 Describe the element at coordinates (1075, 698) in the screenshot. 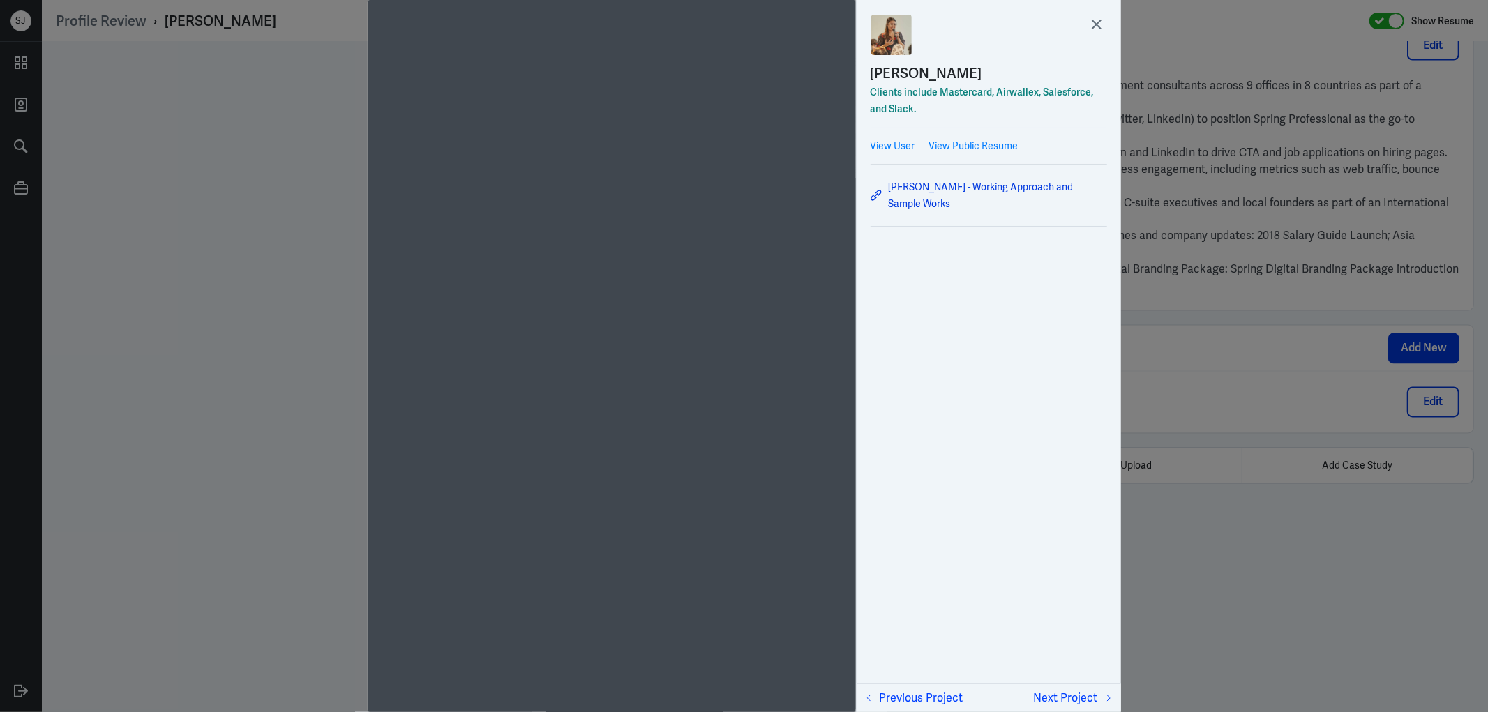

I see `button: Next Project` at that location.